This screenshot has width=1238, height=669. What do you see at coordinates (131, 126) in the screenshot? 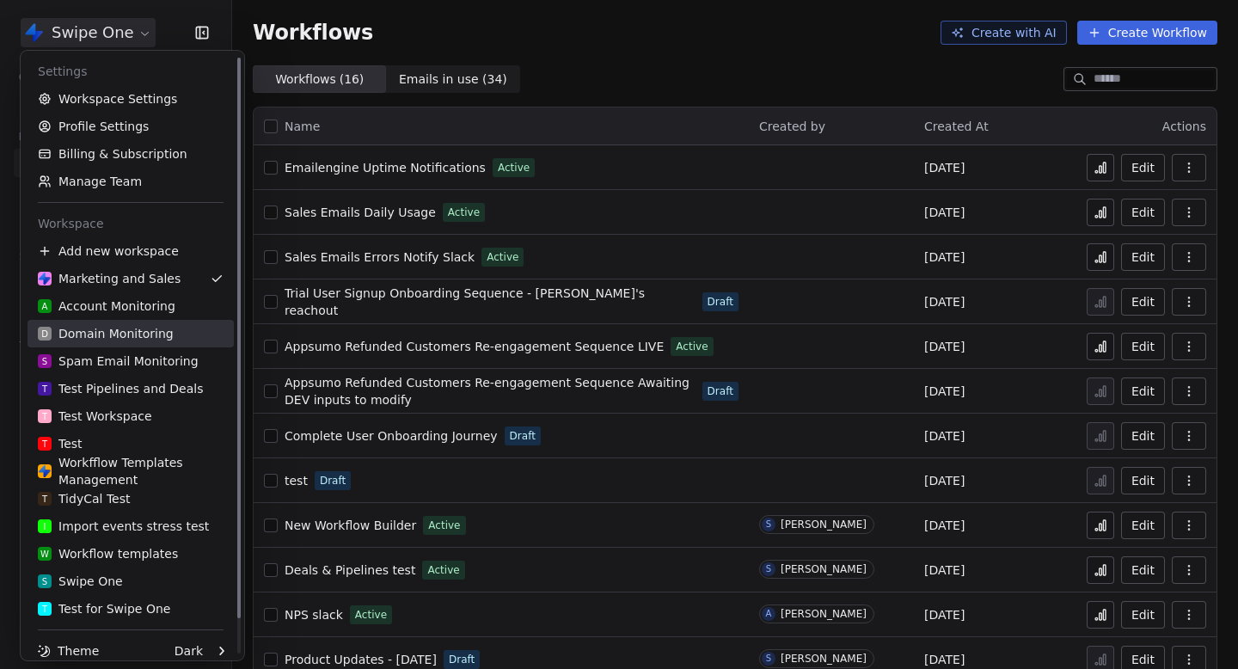
I see `a: Profile Settings` at bounding box center [131, 126].